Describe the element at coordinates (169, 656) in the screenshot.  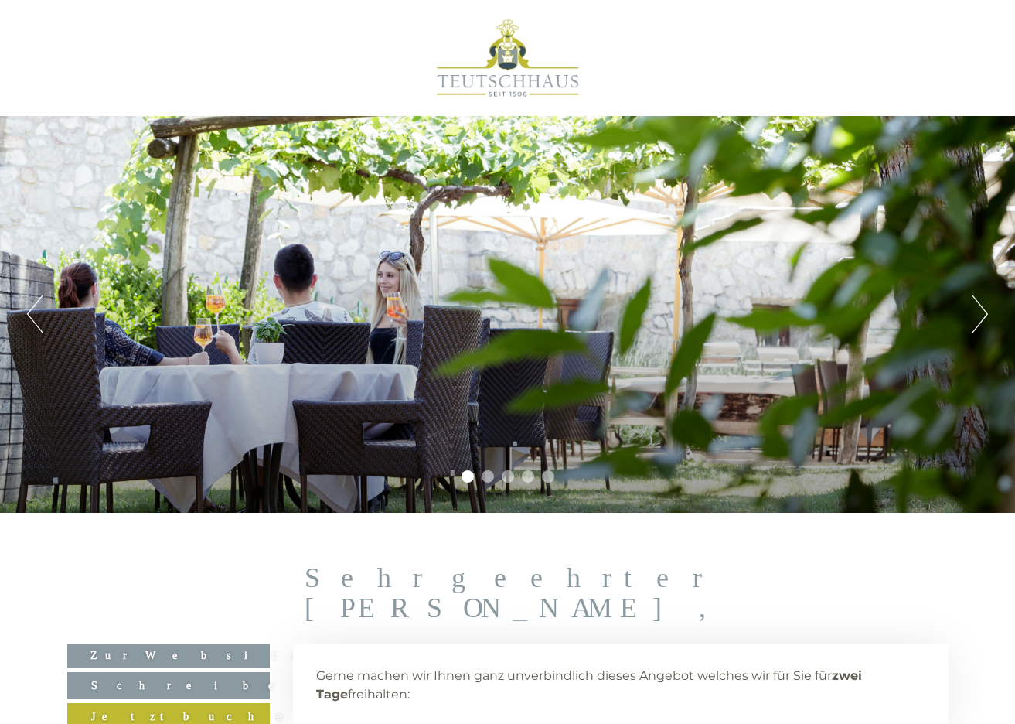
I see `a: Zur Website` at that location.